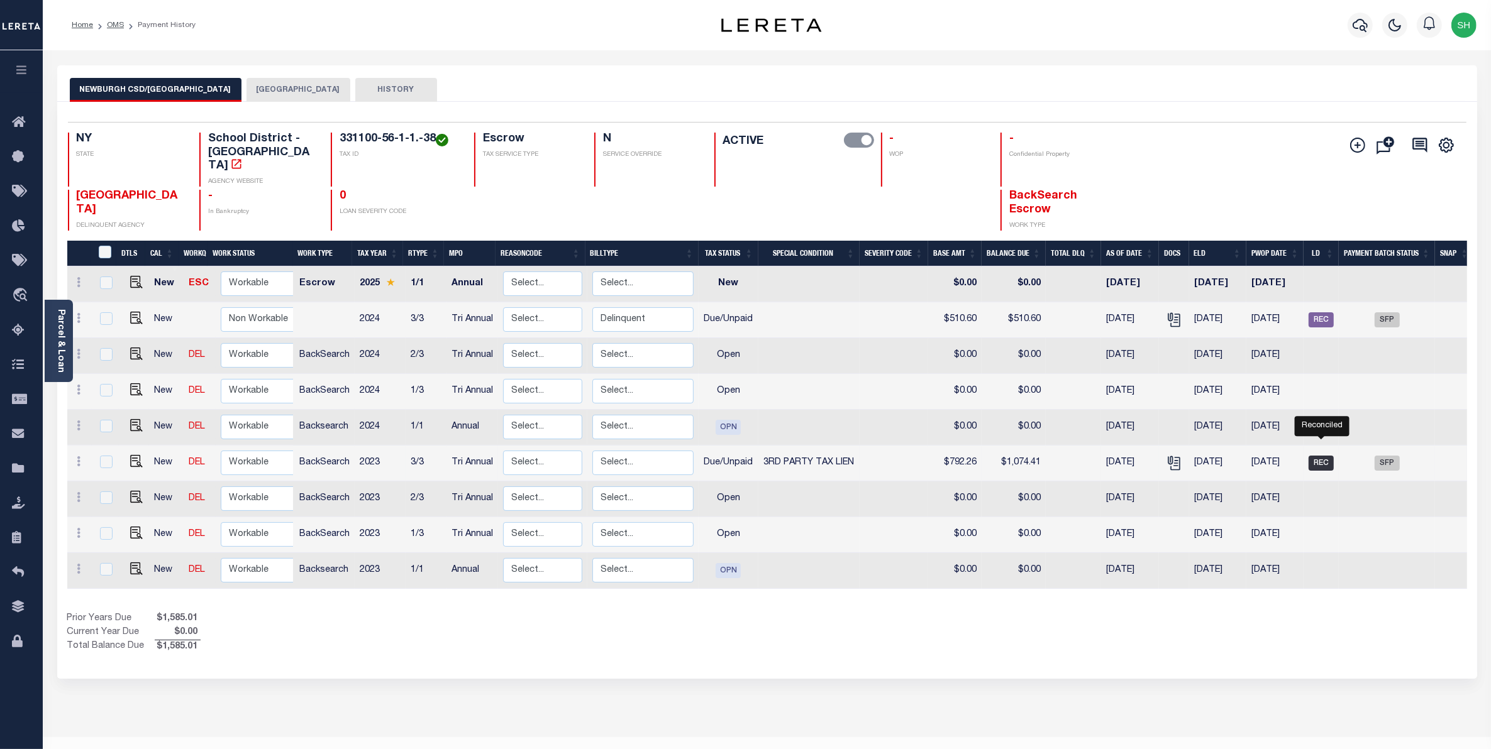  What do you see at coordinates (423, 253) in the screenshot?
I see `th: RType: activate to sort column ascending` at bounding box center [423, 253].